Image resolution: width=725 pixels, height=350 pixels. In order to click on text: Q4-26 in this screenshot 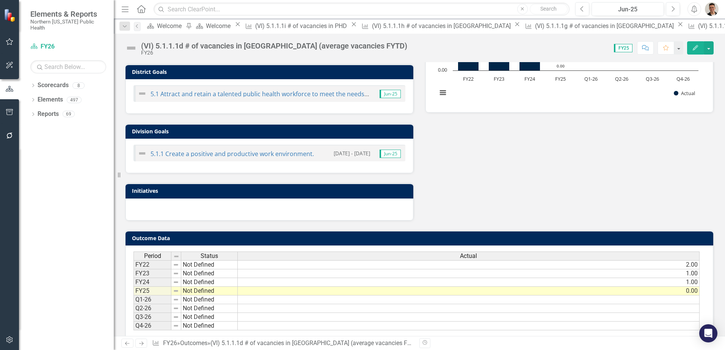, I will do `click(683, 79)`.